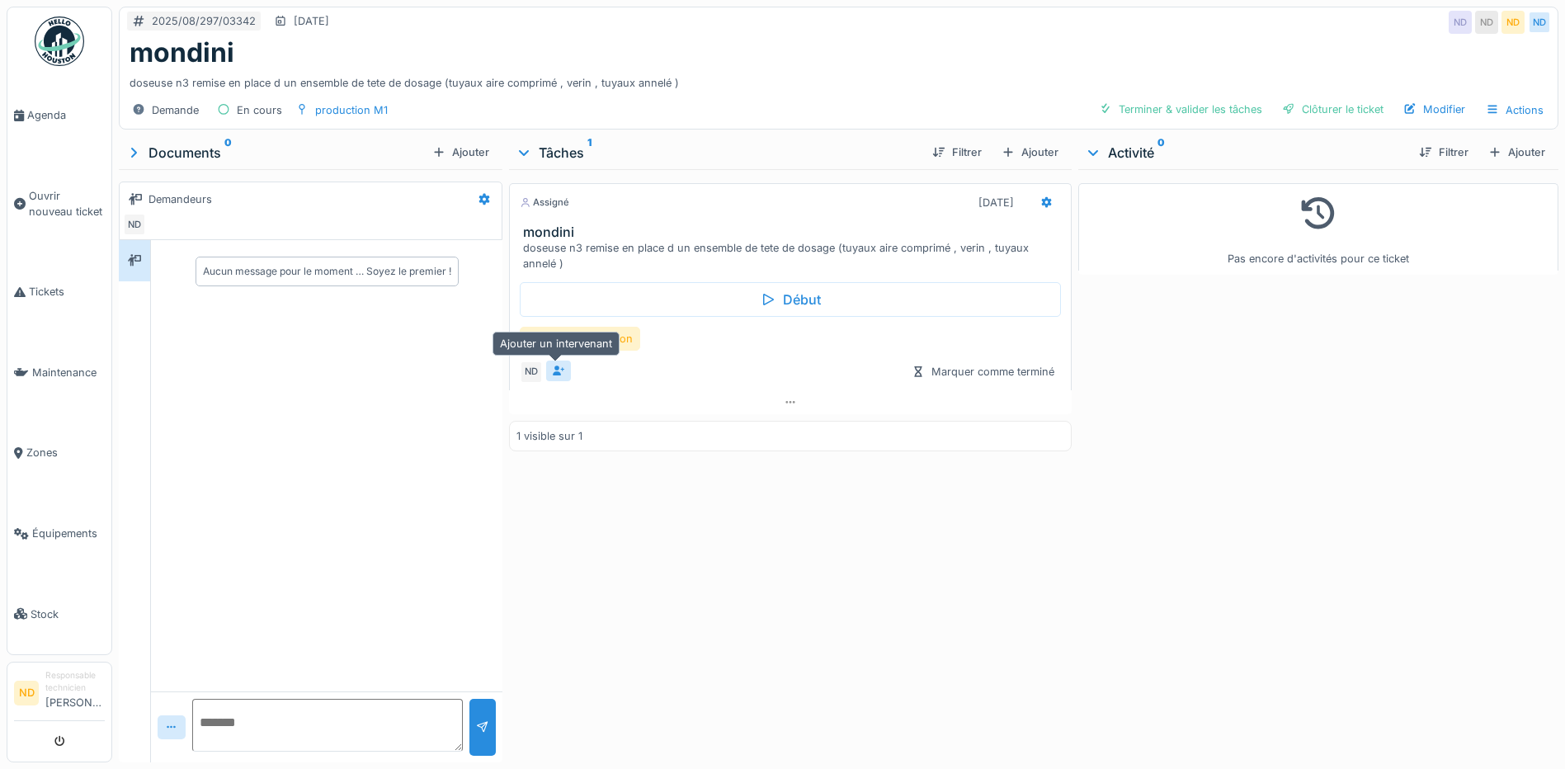  I want to click on div: Modifier, so click(1433, 109).